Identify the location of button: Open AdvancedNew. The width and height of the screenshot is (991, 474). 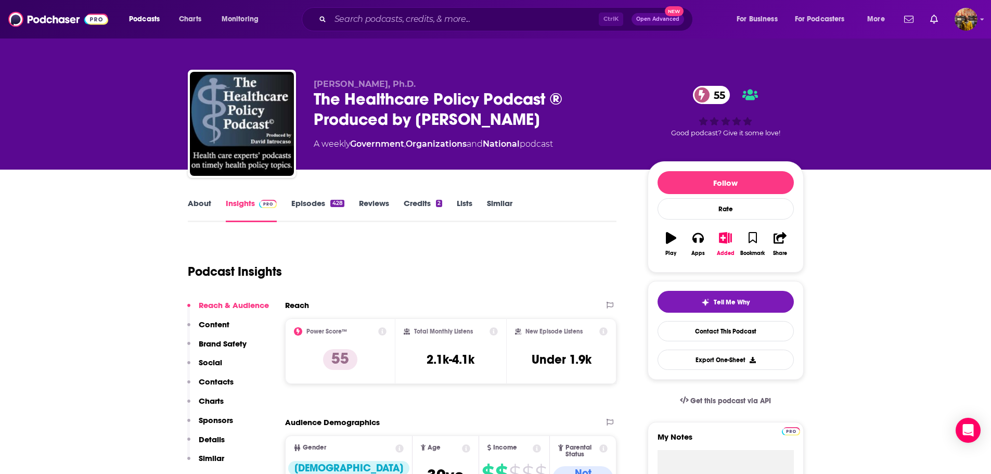
(658, 19).